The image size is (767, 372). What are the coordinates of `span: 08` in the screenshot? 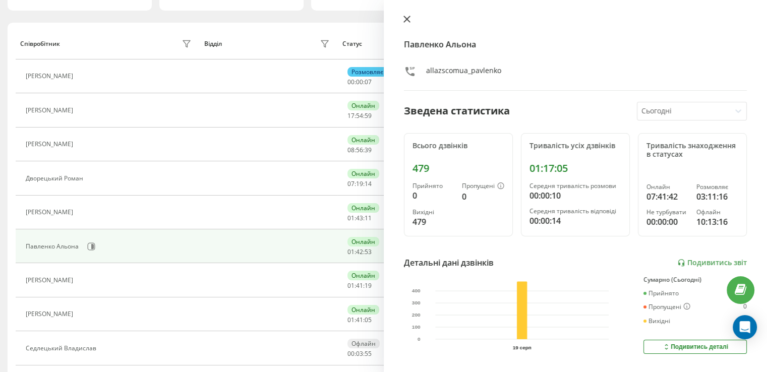 It's located at (351, 150).